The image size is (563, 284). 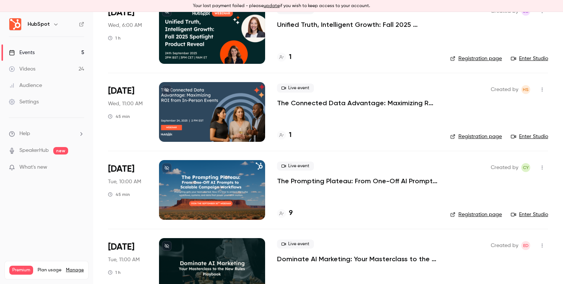 What do you see at coordinates (358, 181) in the screenshot?
I see `p: The Prompting Plateau: From One-Off AI Prompts to Scalable Campaign Workflows` at bounding box center [358, 181].